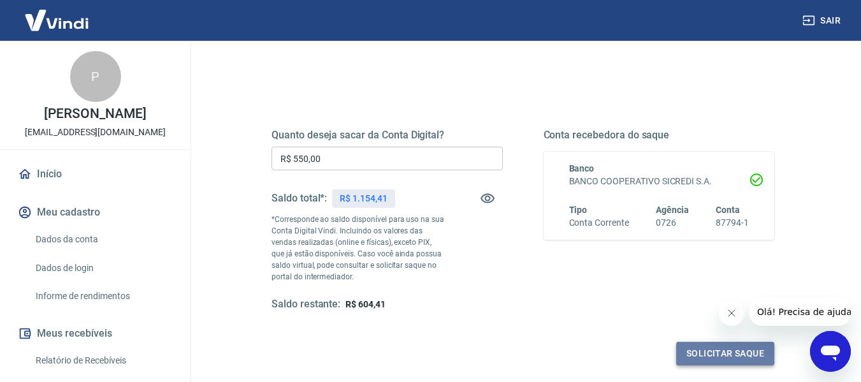 The width and height of the screenshot is (861, 382). What do you see at coordinates (659, 181) in the screenshot?
I see `h6: BANCO COOPERATIVO SICREDI S.A.` at bounding box center [659, 181].